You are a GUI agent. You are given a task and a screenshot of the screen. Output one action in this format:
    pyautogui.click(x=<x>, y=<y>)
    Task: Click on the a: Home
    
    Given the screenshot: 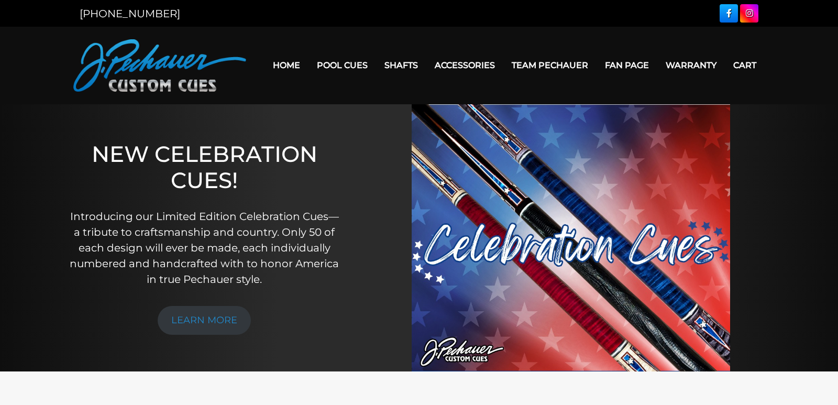 What is the action you would take?
    pyautogui.click(x=287, y=65)
    